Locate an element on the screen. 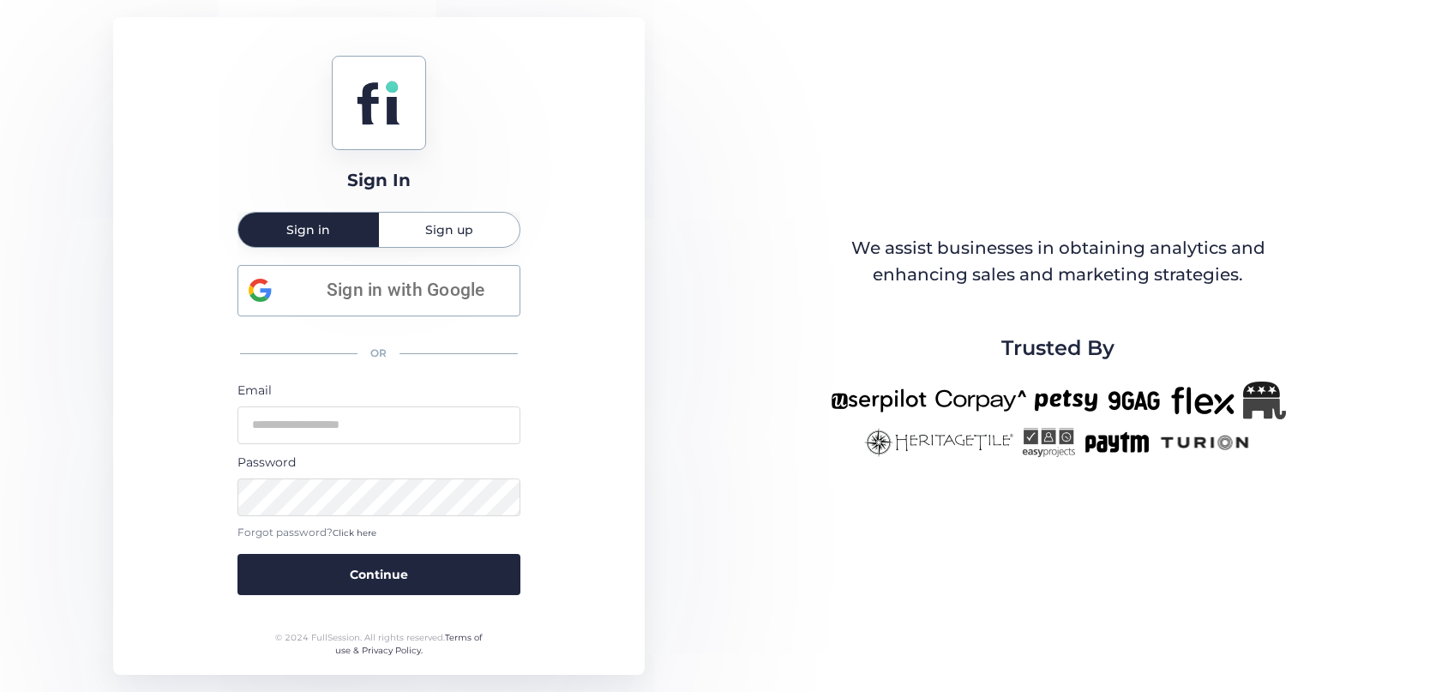  div: OR is located at coordinates (379, 353).